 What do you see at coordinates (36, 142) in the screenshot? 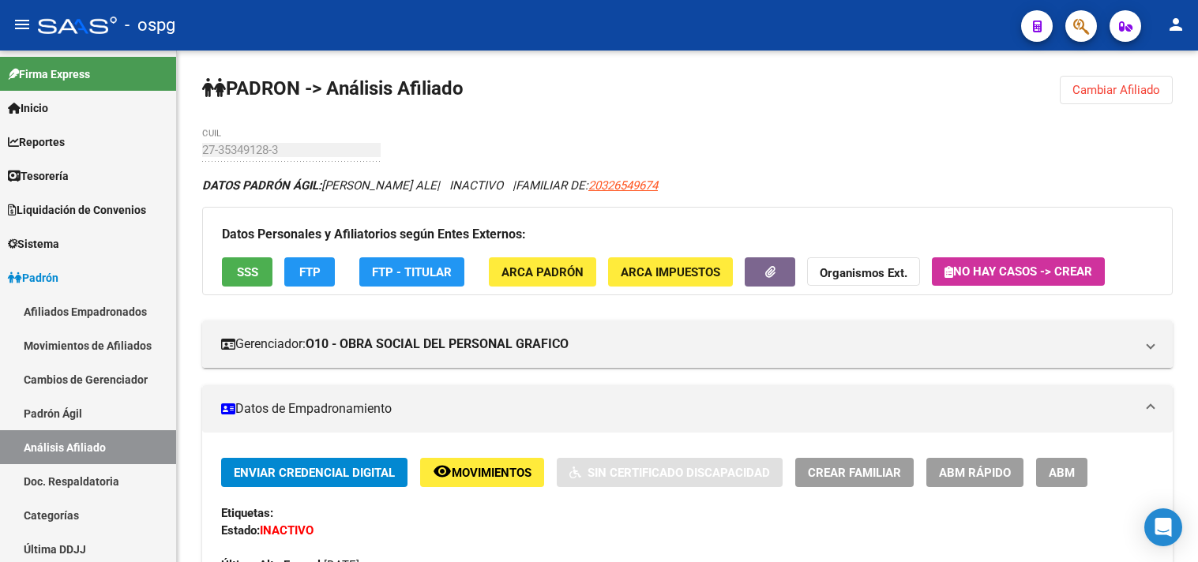
I see `span: Reportes` at bounding box center [36, 142].